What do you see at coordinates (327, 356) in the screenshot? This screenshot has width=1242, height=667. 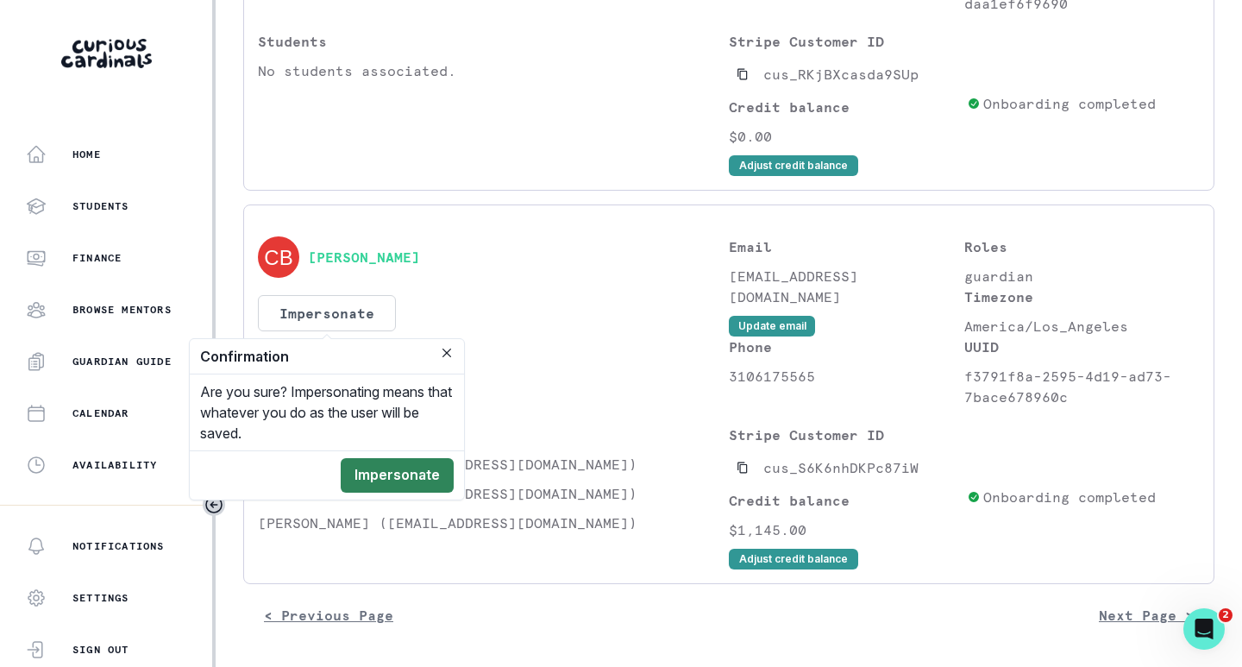 I see `header: Confirmation` at bounding box center [327, 356].